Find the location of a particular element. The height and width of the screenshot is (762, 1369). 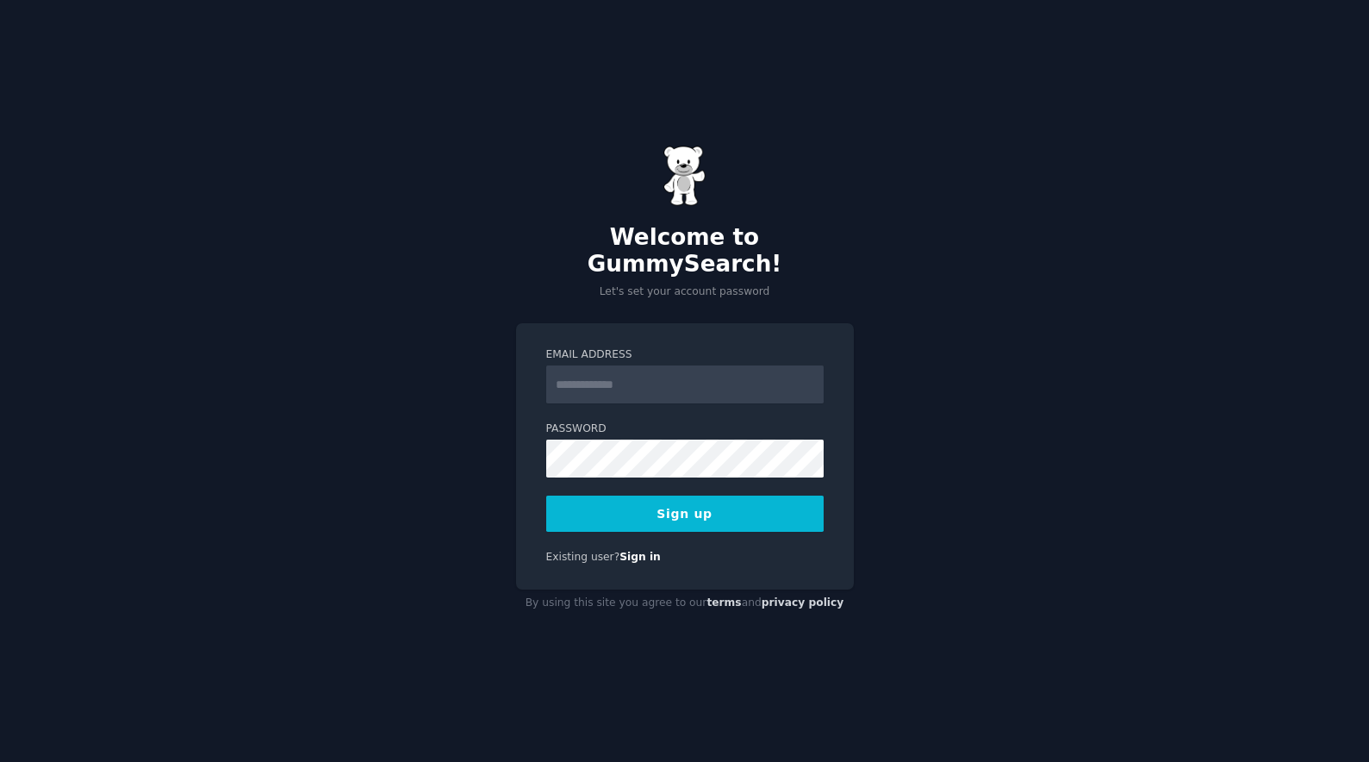

a: terms is located at coordinates (724, 602).